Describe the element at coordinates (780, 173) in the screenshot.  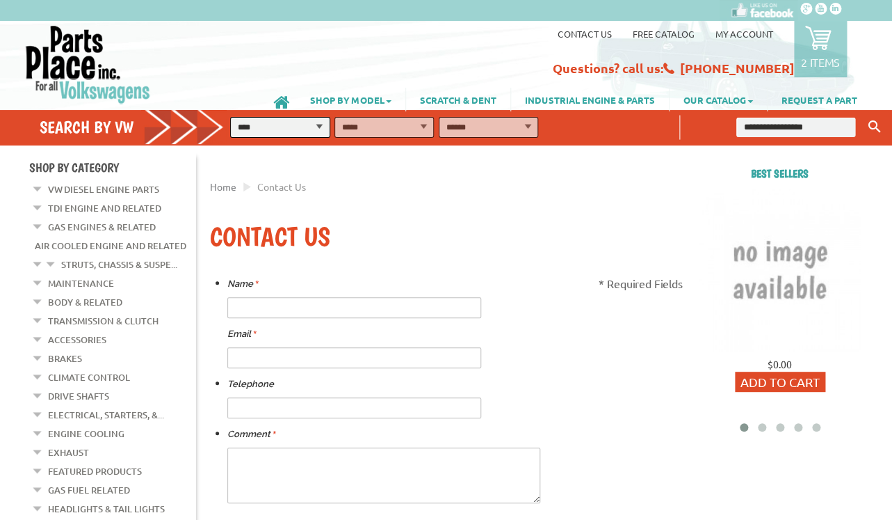
I see `h2: Best sellers` at that location.